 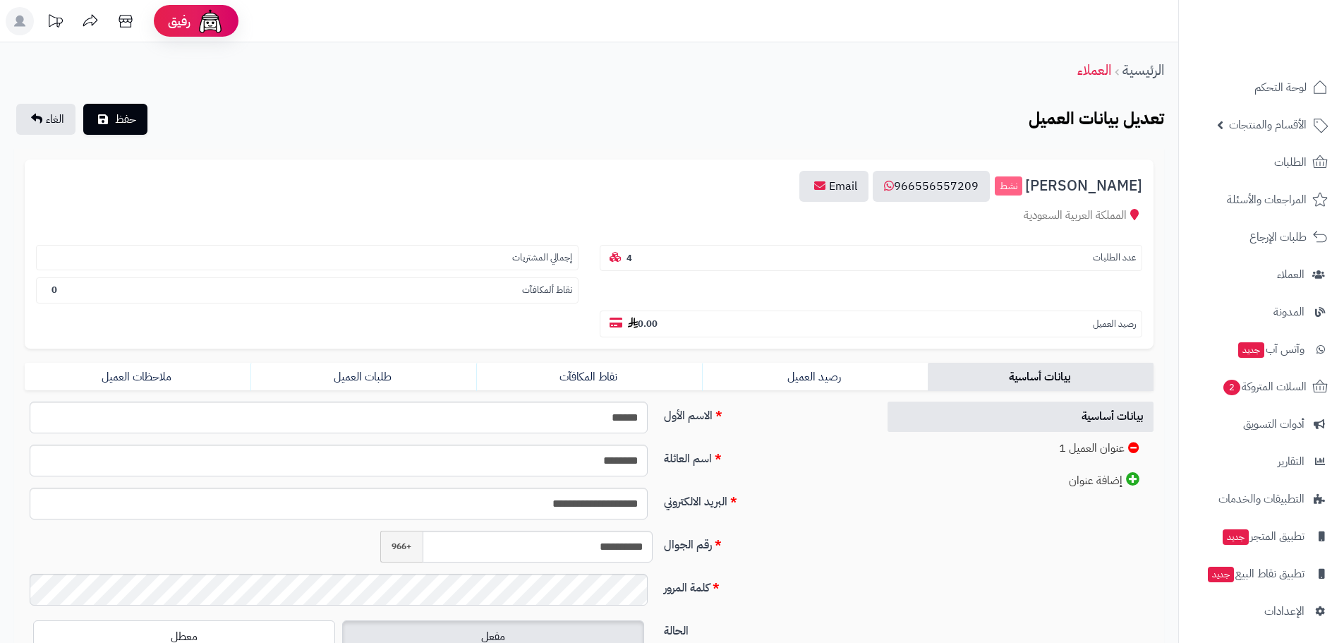 I want to click on a: لوحة التحكم, so click(x=1261, y=87).